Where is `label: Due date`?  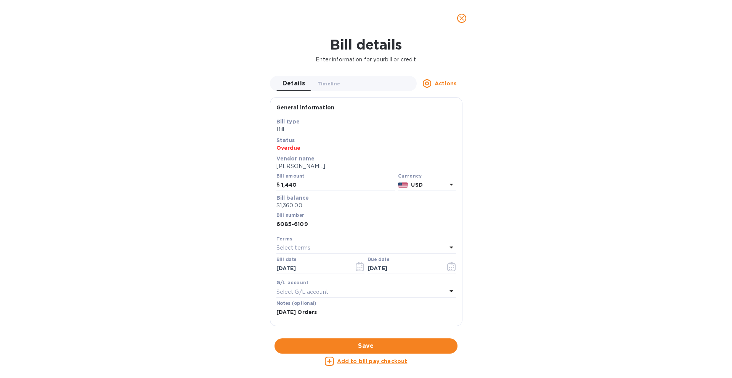 label: Due date is located at coordinates (378, 260).